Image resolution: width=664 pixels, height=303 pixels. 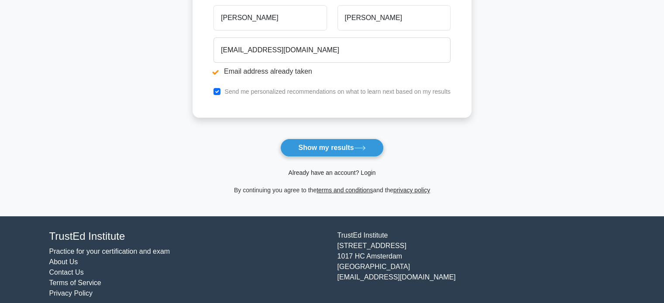 I want to click on a: About Us, so click(x=64, y=262).